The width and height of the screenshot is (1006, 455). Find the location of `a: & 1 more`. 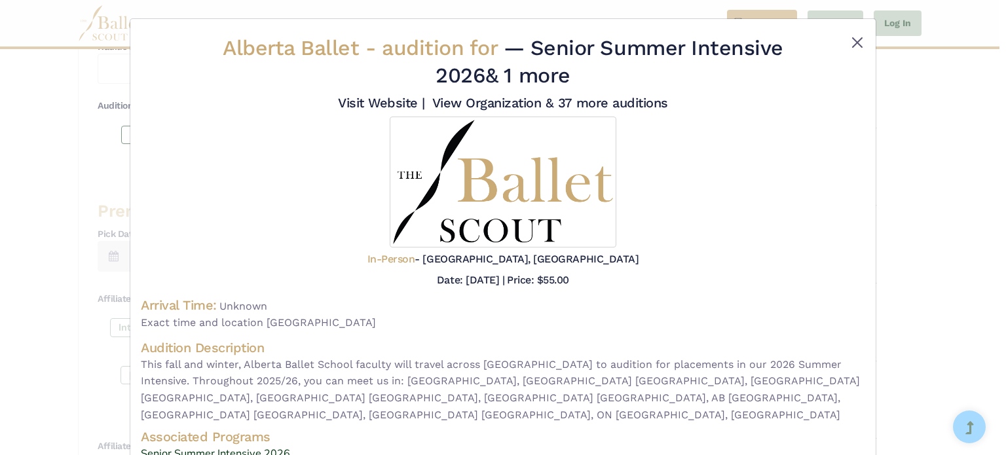

a: & 1 more is located at coordinates (527, 75).